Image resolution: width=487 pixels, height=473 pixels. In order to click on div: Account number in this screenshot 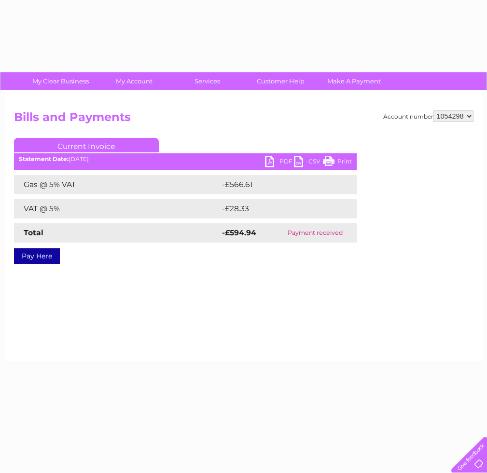, I will do `click(428, 116)`.